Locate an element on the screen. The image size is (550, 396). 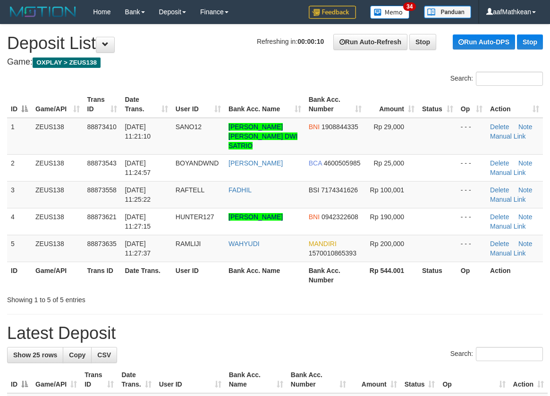
span: 88873635 is located at coordinates (102, 244).